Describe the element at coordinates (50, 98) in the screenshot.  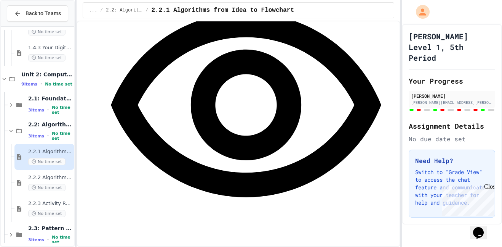
I see `span: 2.1: Foundations of Computational Thinking` at that location.